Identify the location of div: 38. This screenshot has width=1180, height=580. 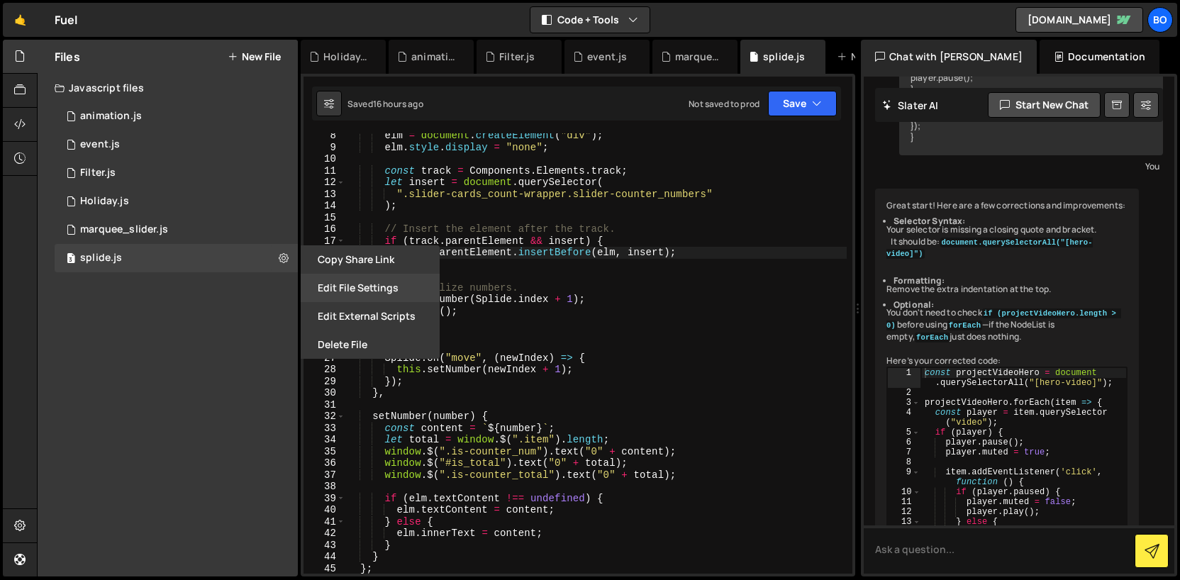
(324, 486).